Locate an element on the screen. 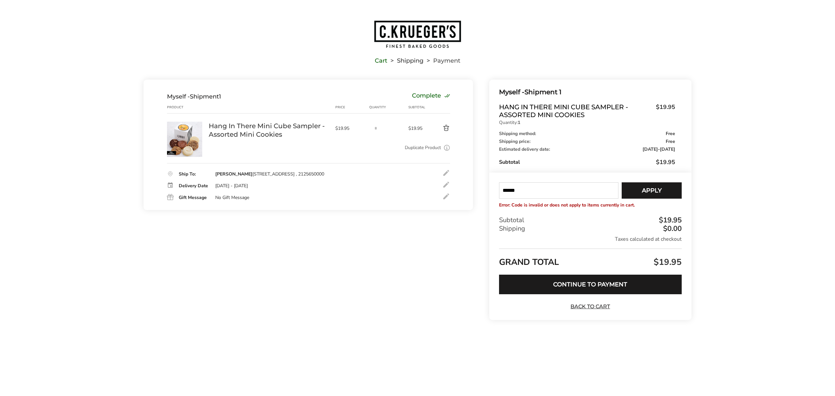 The width and height of the screenshot is (835, 396). div: Shipping is located at coordinates (591, 229).